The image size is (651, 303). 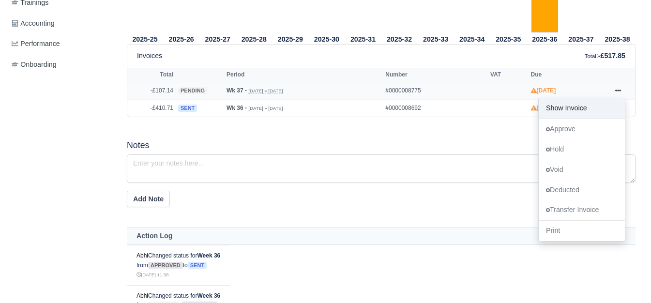 I want to click on h6: Invoices, so click(x=150, y=56).